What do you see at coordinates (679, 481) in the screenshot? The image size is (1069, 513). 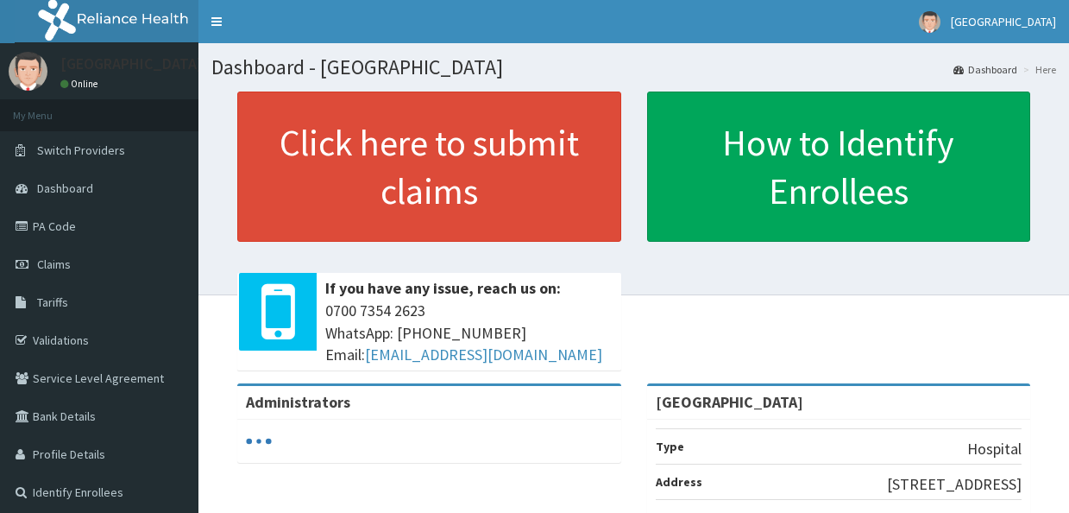 I see `b: Address` at bounding box center [679, 481].